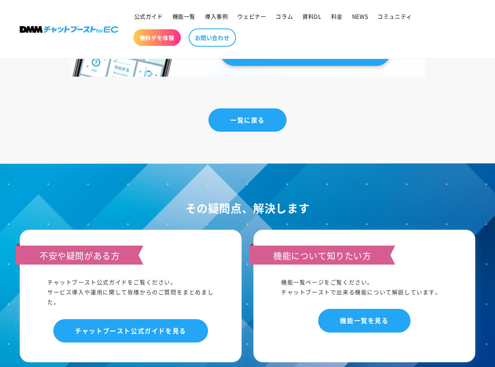  I want to click on div: 機能一覧ページをご覧ください。 チャットブーストで出来る機能について解説しています。, so click(365, 287).